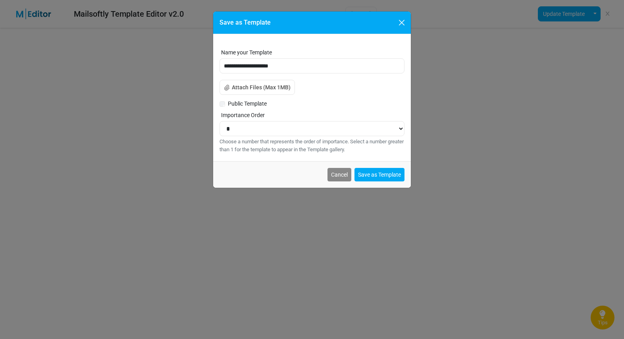  What do you see at coordinates (246, 104) in the screenshot?
I see `label: Public Template` at bounding box center [246, 104].